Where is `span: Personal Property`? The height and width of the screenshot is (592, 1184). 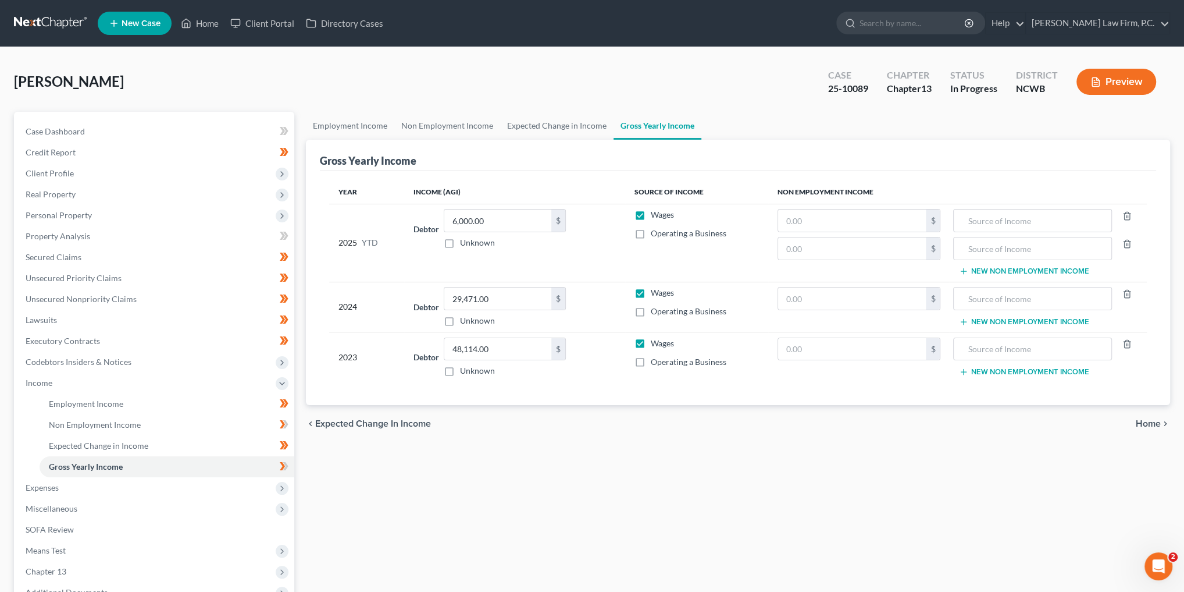 span: Personal Property is located at coordinates (59, 215).